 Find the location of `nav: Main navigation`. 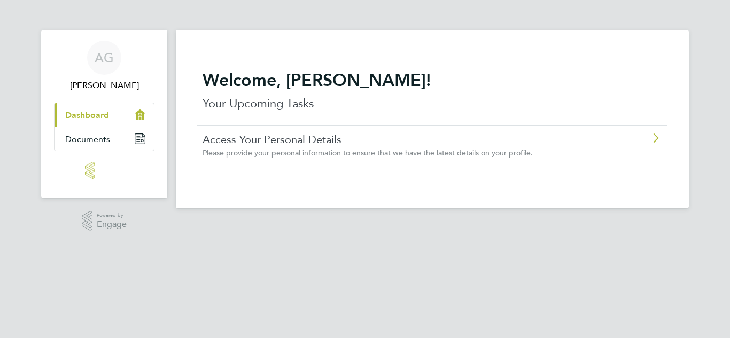

nav: Main navigation is located at coordinates (104, 114).